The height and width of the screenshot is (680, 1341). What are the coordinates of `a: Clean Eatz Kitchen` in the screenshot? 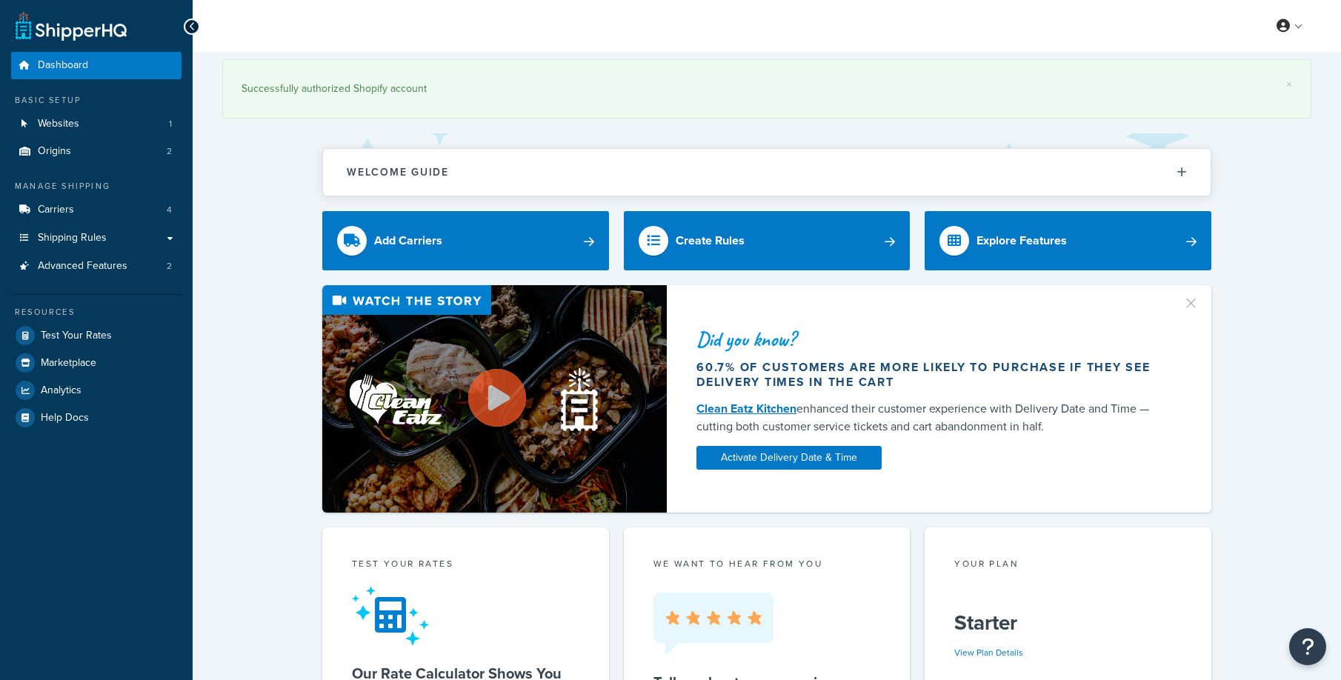 It's located at (746, 408).